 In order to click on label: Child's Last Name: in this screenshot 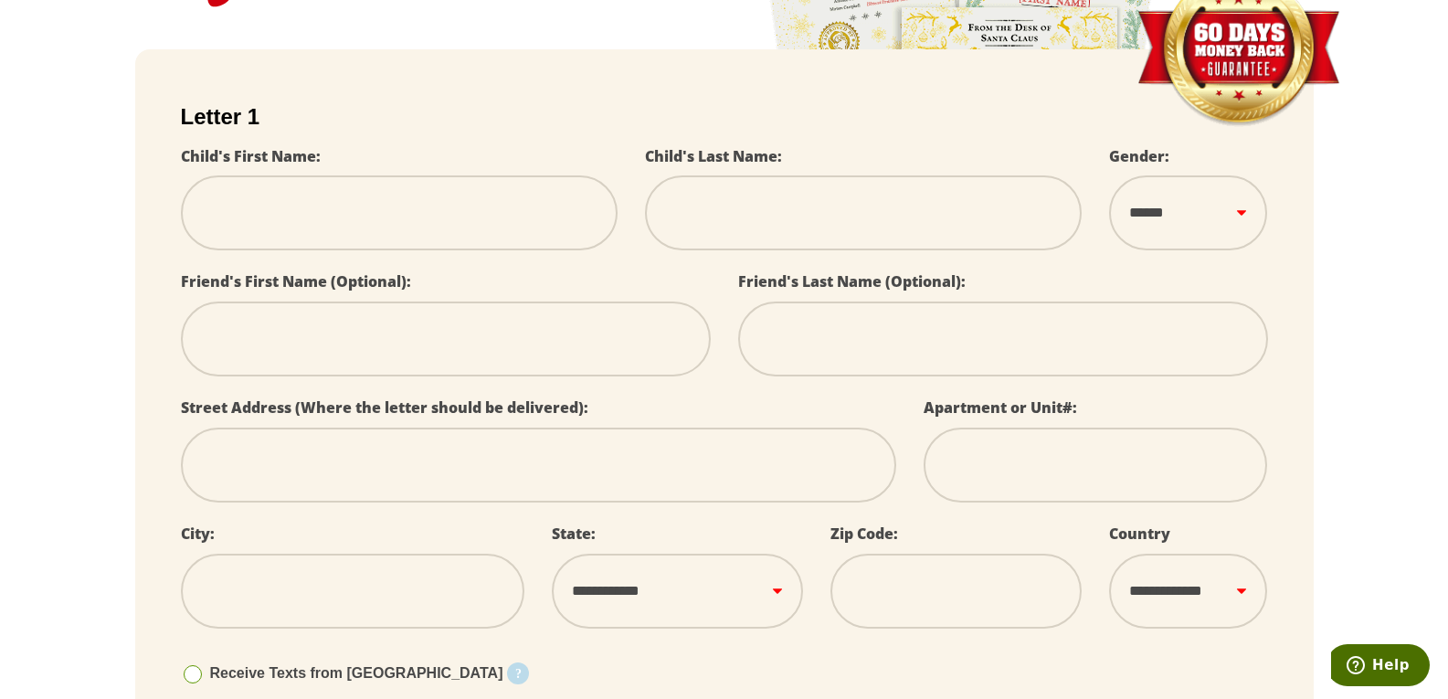, I will do `click(713, 156)`.